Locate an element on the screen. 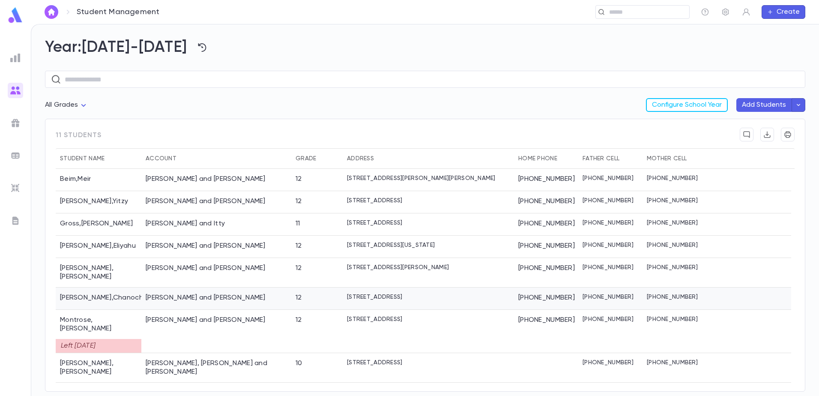 The image size is (819, 396). span: All Grades is located at coordinates (62, 105).